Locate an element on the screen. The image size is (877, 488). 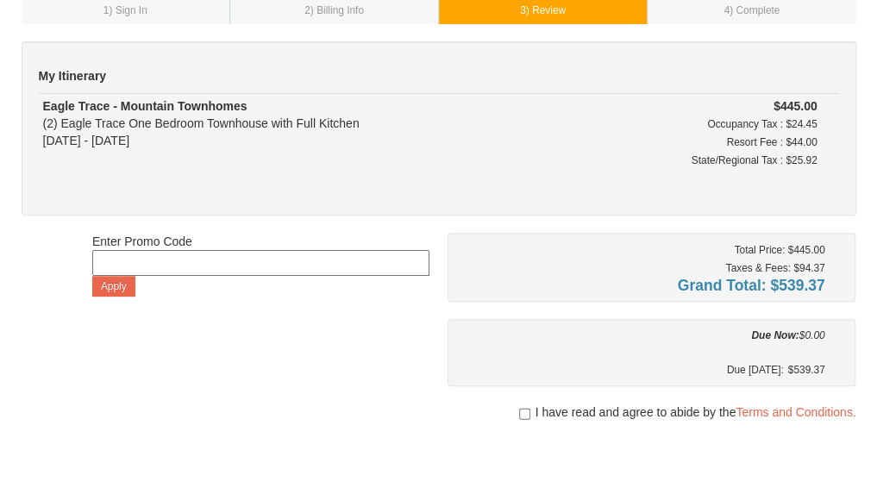
span: ) Complete is located at coordinates (755, 10).